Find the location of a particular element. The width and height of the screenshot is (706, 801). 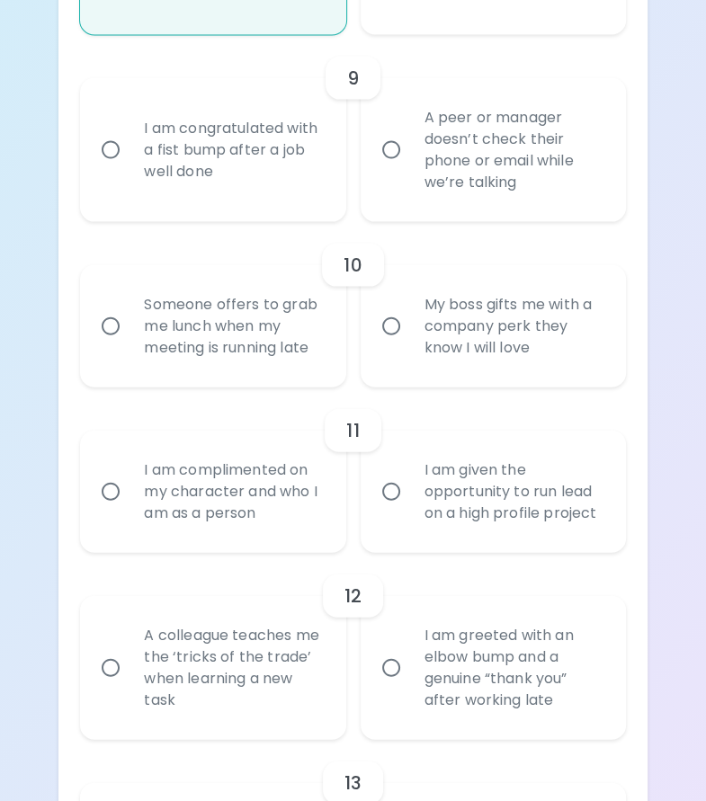

div: My boss gifts me with a company perk they know I will love is located at coordinates (512, 326).